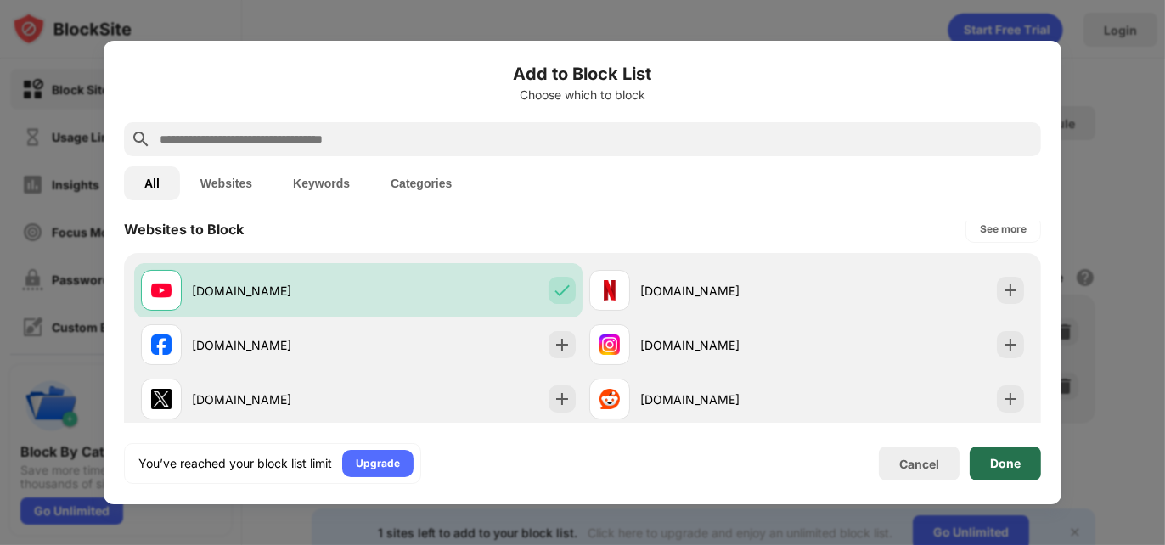  I want to click on div: Websites to Block, so click(183, 229).